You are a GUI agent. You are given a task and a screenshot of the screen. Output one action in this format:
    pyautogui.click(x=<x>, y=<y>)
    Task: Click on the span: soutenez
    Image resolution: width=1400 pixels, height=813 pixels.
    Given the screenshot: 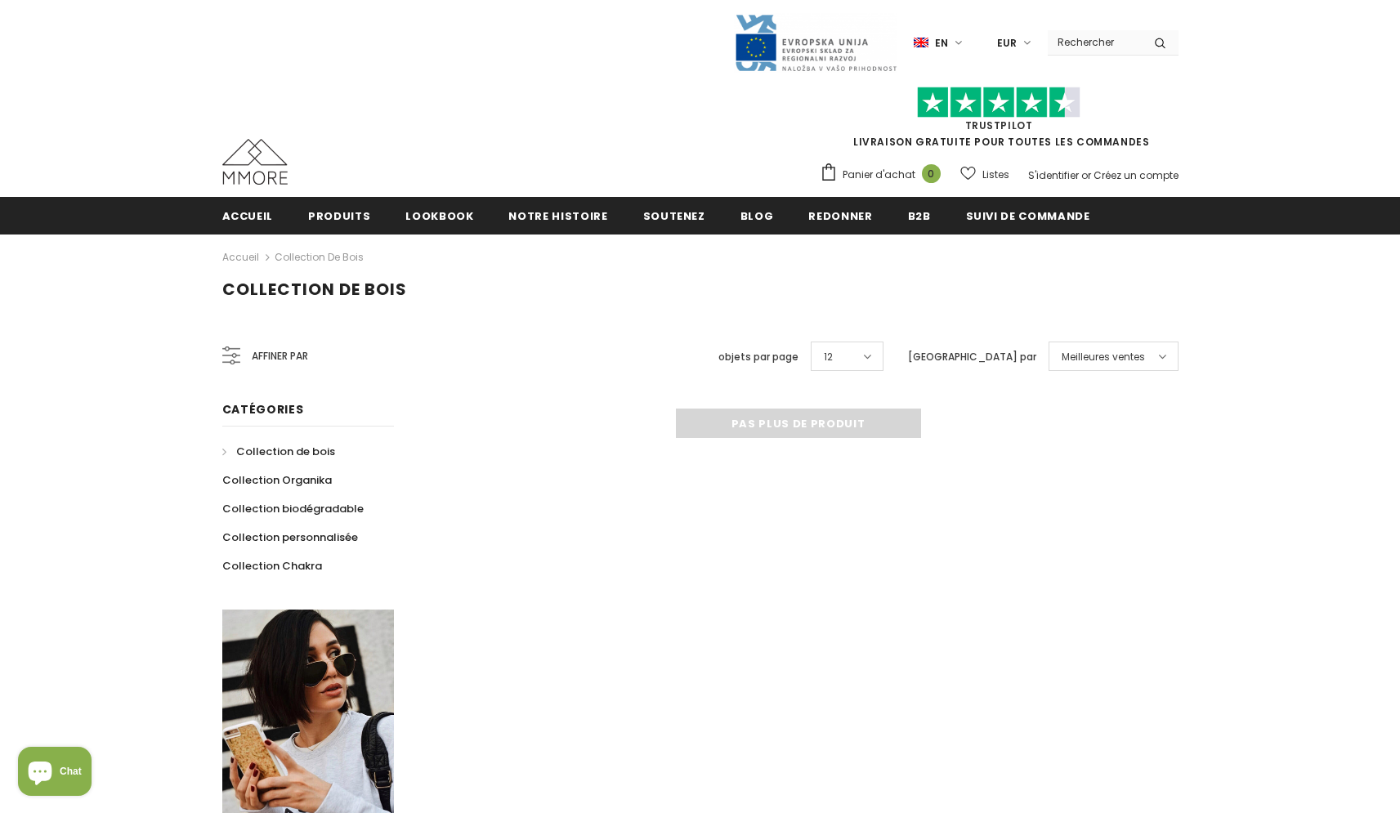 What is the action you would take?
    pyautogui.click(x=674, y=216)
    